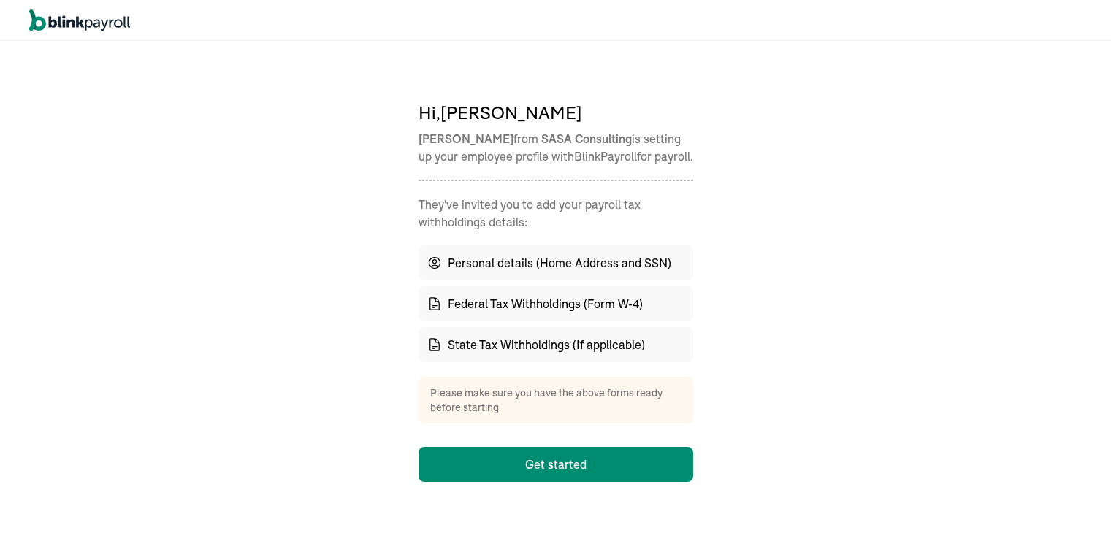  What do you see at coordinates (556, 400) in the screenshot?
I see `div: Please make sure you have the above forms ready before starting.` at bounding box center [556, 400].